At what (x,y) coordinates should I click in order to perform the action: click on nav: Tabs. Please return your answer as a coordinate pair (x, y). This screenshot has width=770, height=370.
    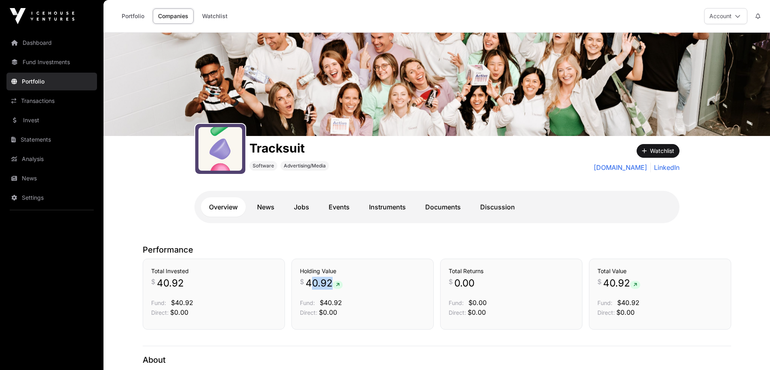
    Looking at the image, I should click on (437, 207).